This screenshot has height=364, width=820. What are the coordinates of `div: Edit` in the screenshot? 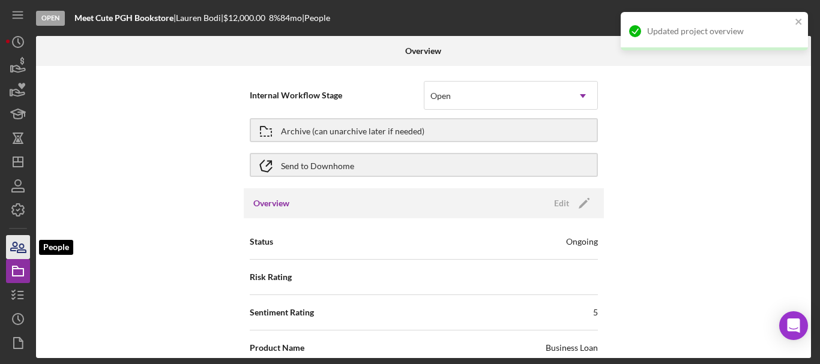 It's located at (561, 203).